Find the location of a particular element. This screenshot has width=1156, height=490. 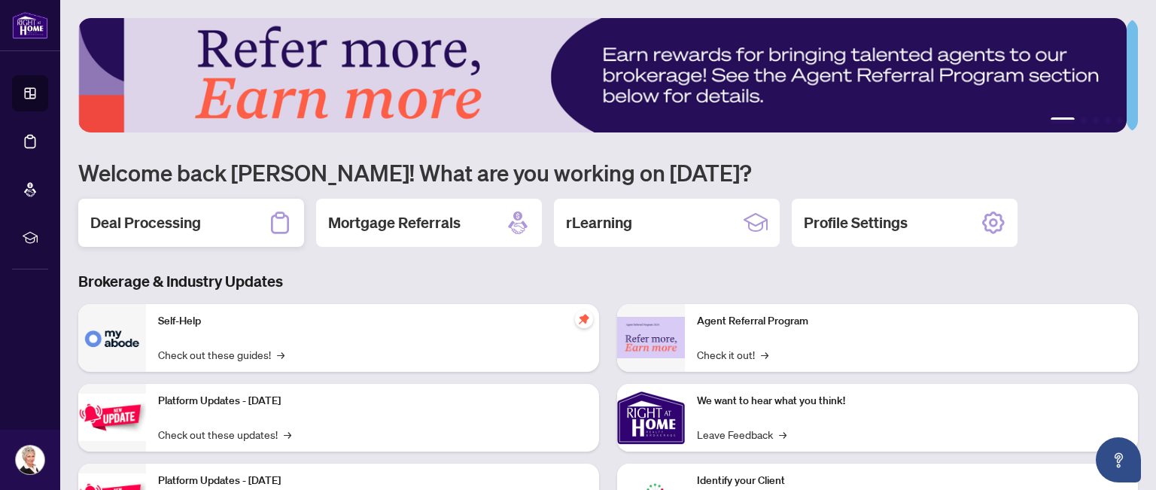

img: logo is located at coordinates (30, 25).